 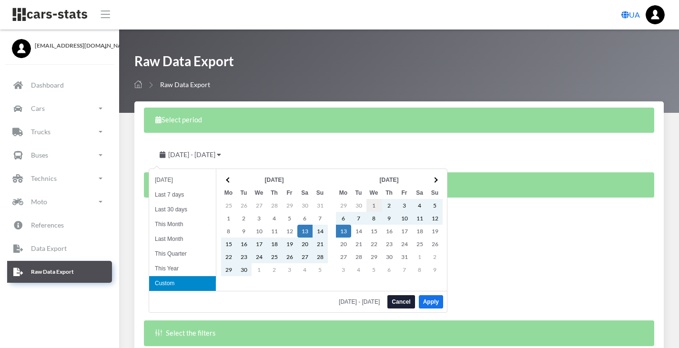 What do you see at coordinates (49, 248) in the screenshot?
I see `p: Data Export` at bounding box center [49, 248].